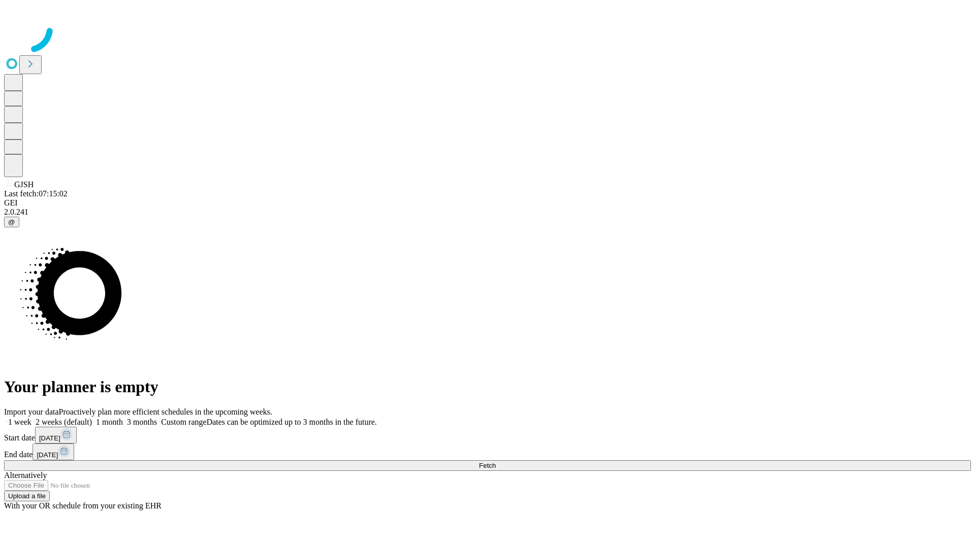 The width and height of the screenshot is (975, 548). Describe the element at coordinates (25, 475) in the screenshot. I see `span: Alternatively` at that location.